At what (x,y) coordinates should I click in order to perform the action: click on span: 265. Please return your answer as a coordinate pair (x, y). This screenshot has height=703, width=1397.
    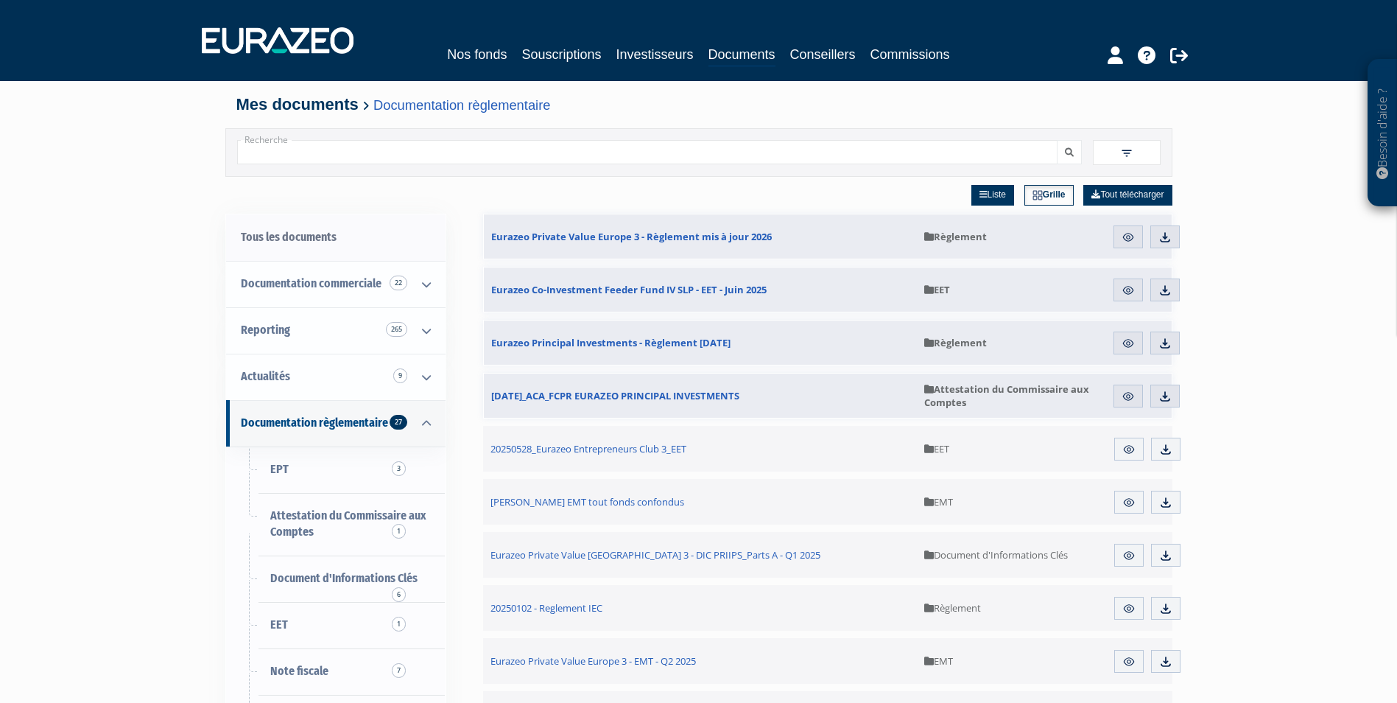
    Looking at the image, I should click on (396, 329).